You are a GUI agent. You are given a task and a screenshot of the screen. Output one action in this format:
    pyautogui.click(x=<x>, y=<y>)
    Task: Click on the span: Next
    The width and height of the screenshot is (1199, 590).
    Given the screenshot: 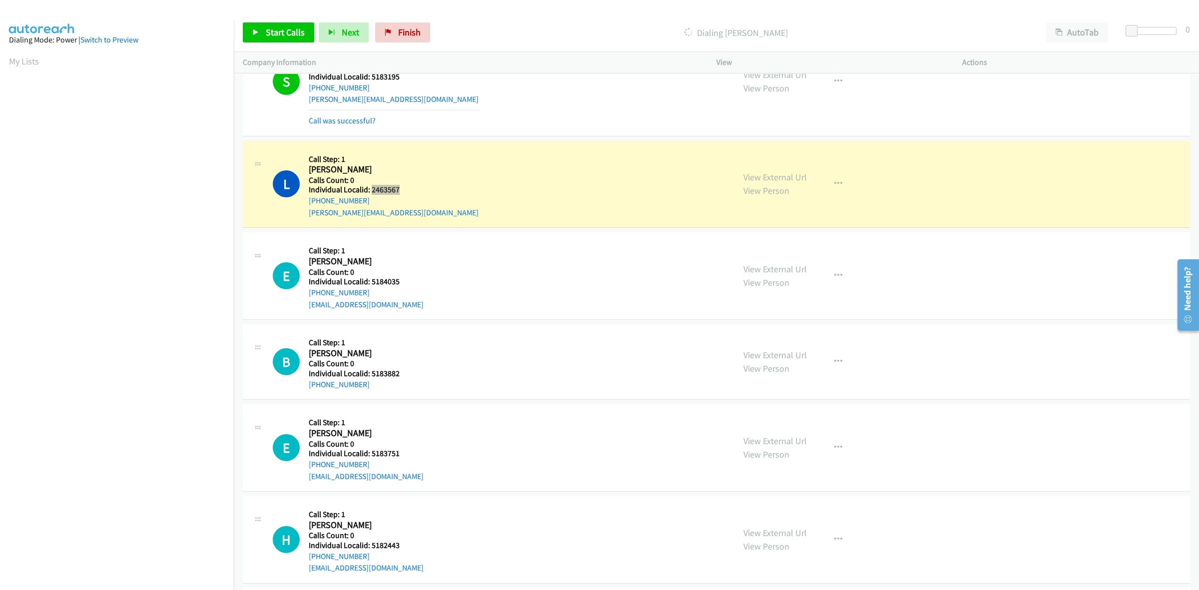 What is the action you would take?
    pyautogui.click(x=350, y=32)
    